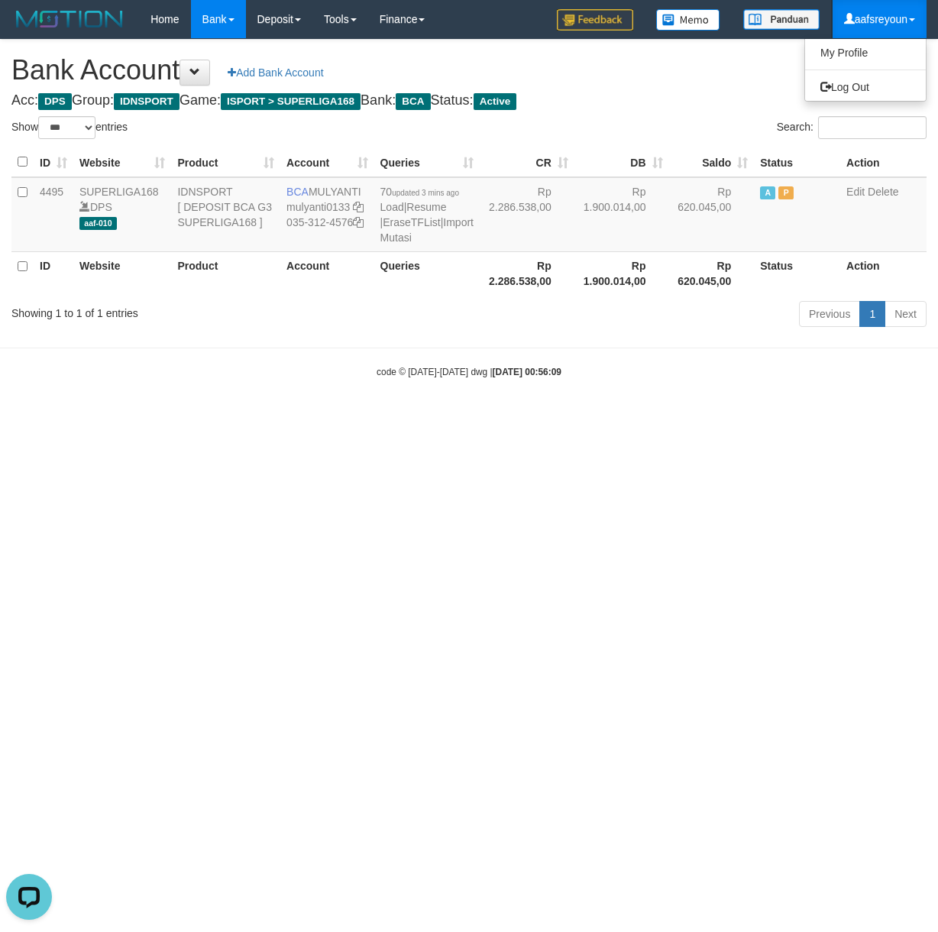  I want to click on a: Edit, so click(856, 192).